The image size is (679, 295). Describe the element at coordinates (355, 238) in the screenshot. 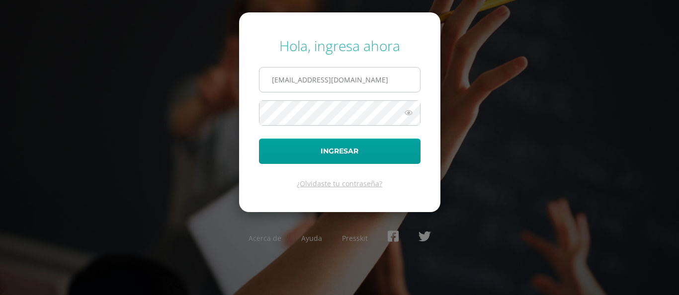

I see `a: Presskit` at that location.